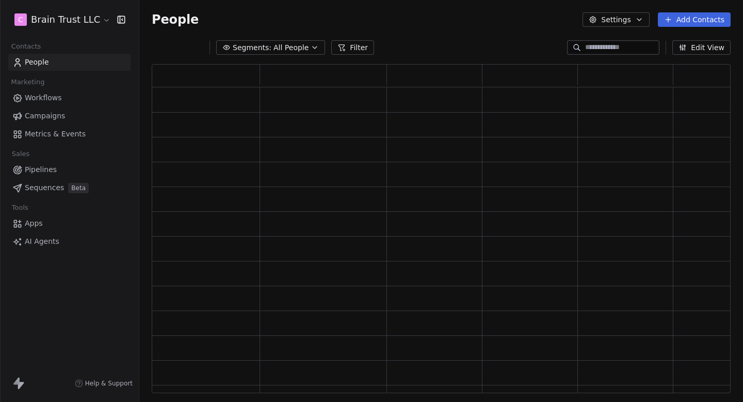 Image resolution: width=743 pixels, height=402 pixels. I want to click on span: C, so click(21, 20).